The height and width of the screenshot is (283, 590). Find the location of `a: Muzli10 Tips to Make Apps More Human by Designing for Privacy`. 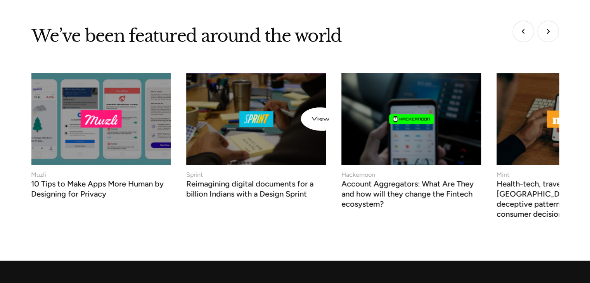

a: Muzli10 Tips to Make Apps More Human by Designing for Privacy is located at coordinates (101, 135).